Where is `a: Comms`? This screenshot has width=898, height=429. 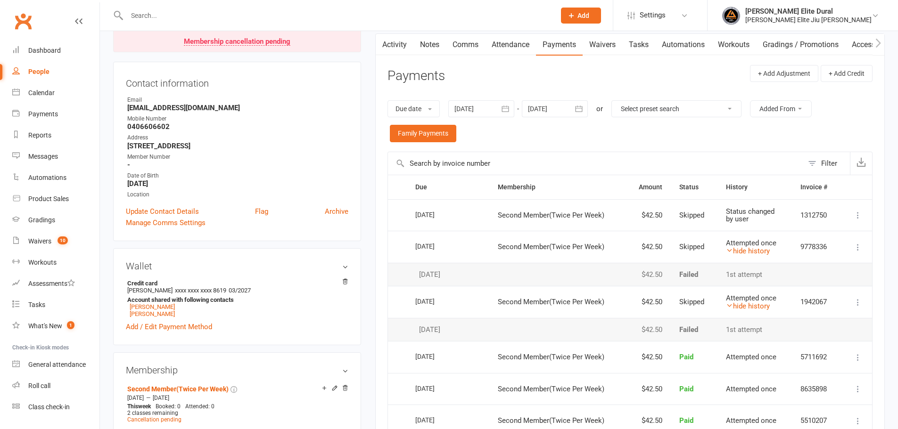
a: Comms is located at coordinates (465, 45).